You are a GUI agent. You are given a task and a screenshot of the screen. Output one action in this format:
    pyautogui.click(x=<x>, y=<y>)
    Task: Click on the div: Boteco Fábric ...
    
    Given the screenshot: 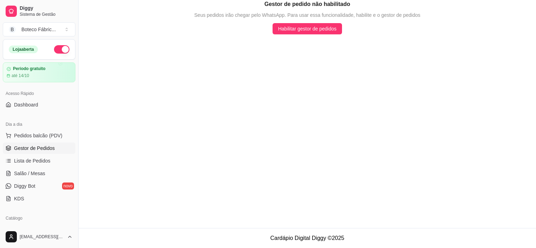 What is the action you would take?
    pyautogui.click(x=39, y=29)
    